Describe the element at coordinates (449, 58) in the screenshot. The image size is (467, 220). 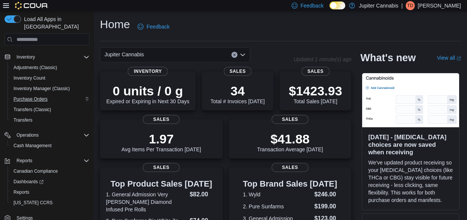
I see `a: View allExternal link` at that location.